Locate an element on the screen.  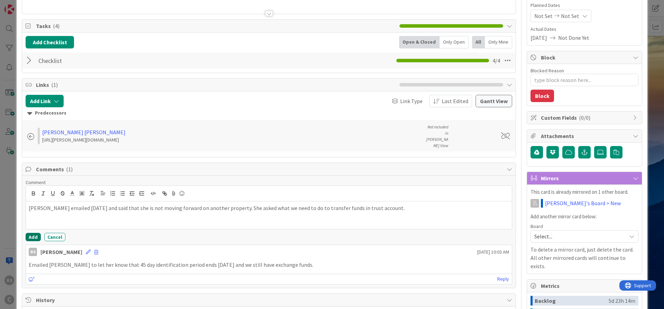
label: Blocked Reason is located at coordinates (547, 71).